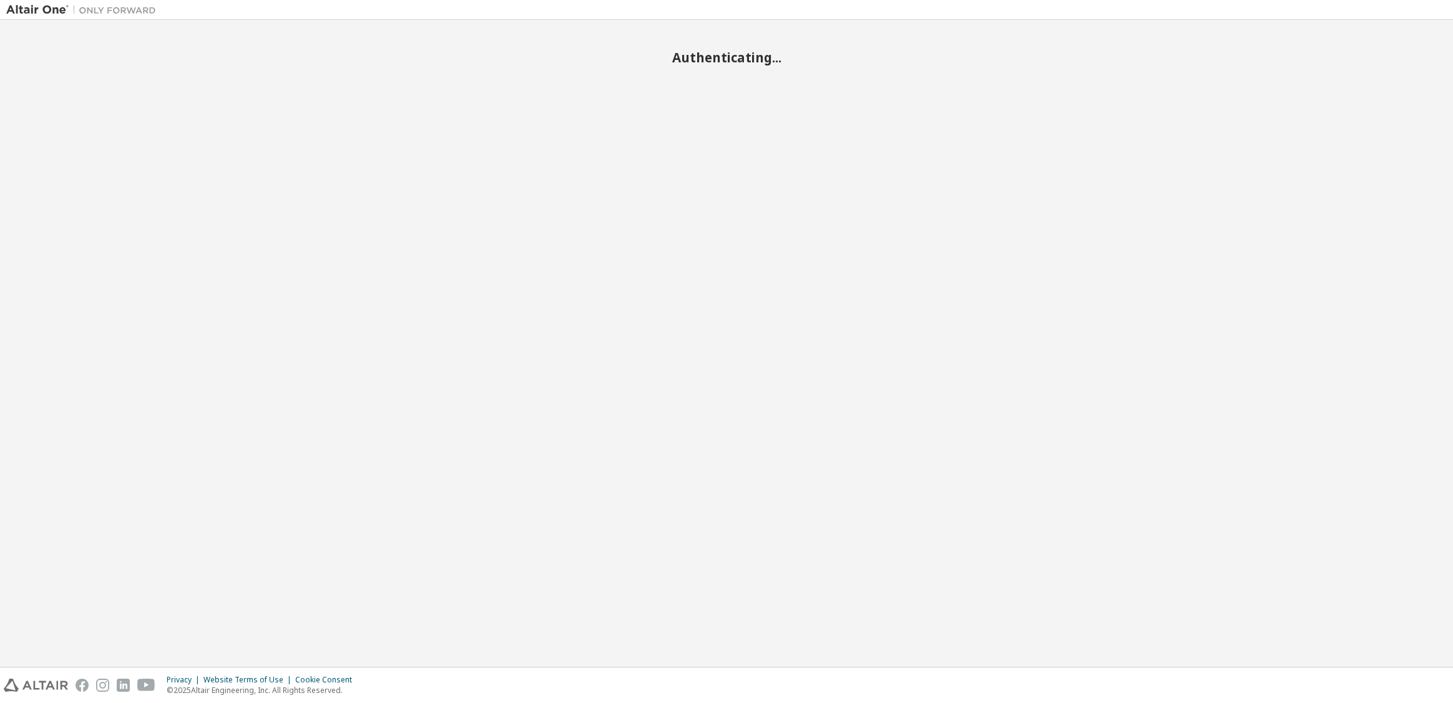  Describe the element at coordinates (249, 680) in the screenshot. I see `div: Website Terms of Use` at that location.